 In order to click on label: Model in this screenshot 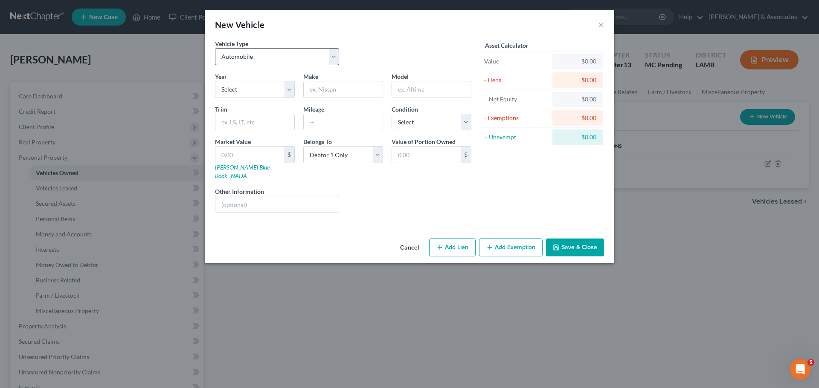, I will do `click(400, 76)`.